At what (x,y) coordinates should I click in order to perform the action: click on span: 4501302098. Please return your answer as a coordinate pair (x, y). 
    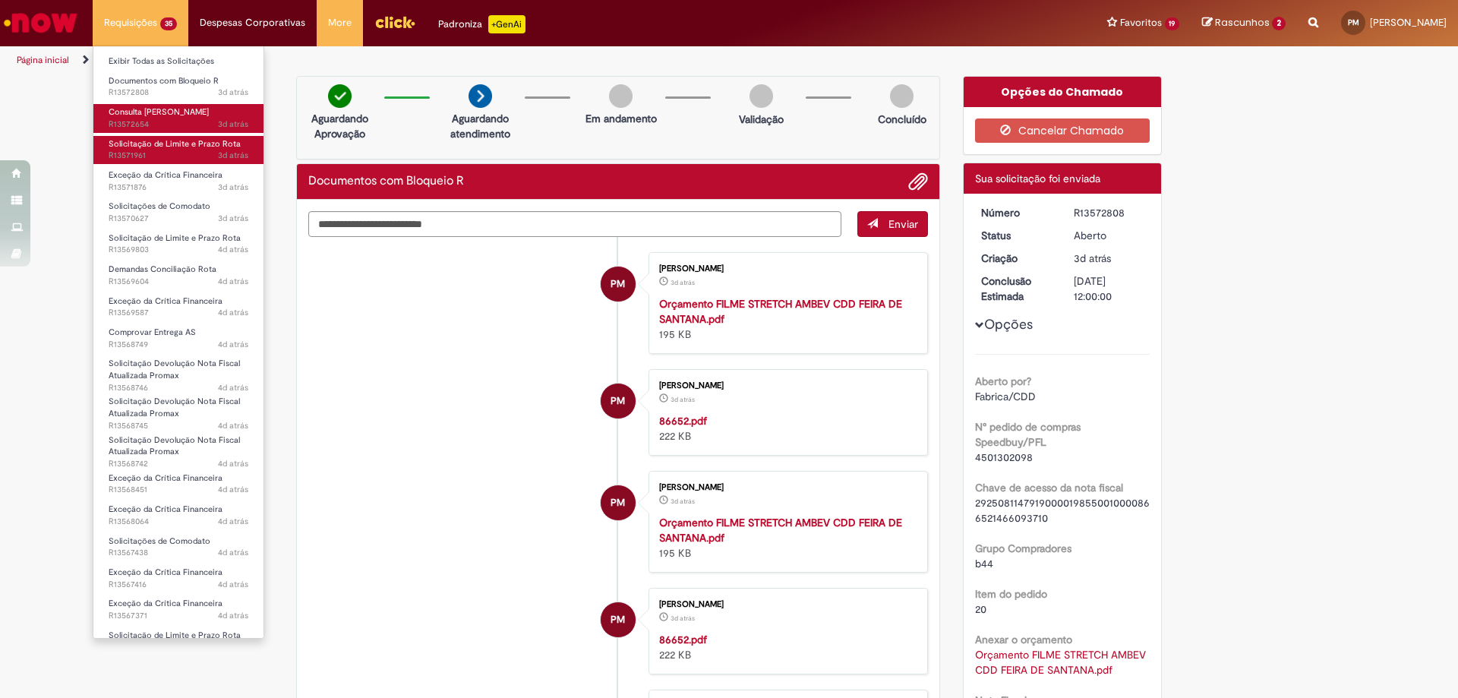
    Looking at the image, I should click on (1004, 457).